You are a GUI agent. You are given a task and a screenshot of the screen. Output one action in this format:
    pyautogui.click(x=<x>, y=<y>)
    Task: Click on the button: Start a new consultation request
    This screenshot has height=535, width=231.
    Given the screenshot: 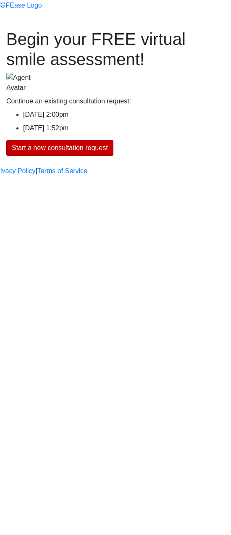 What is the action you would take?
    pyautogui.click(x=60, y=148)
    